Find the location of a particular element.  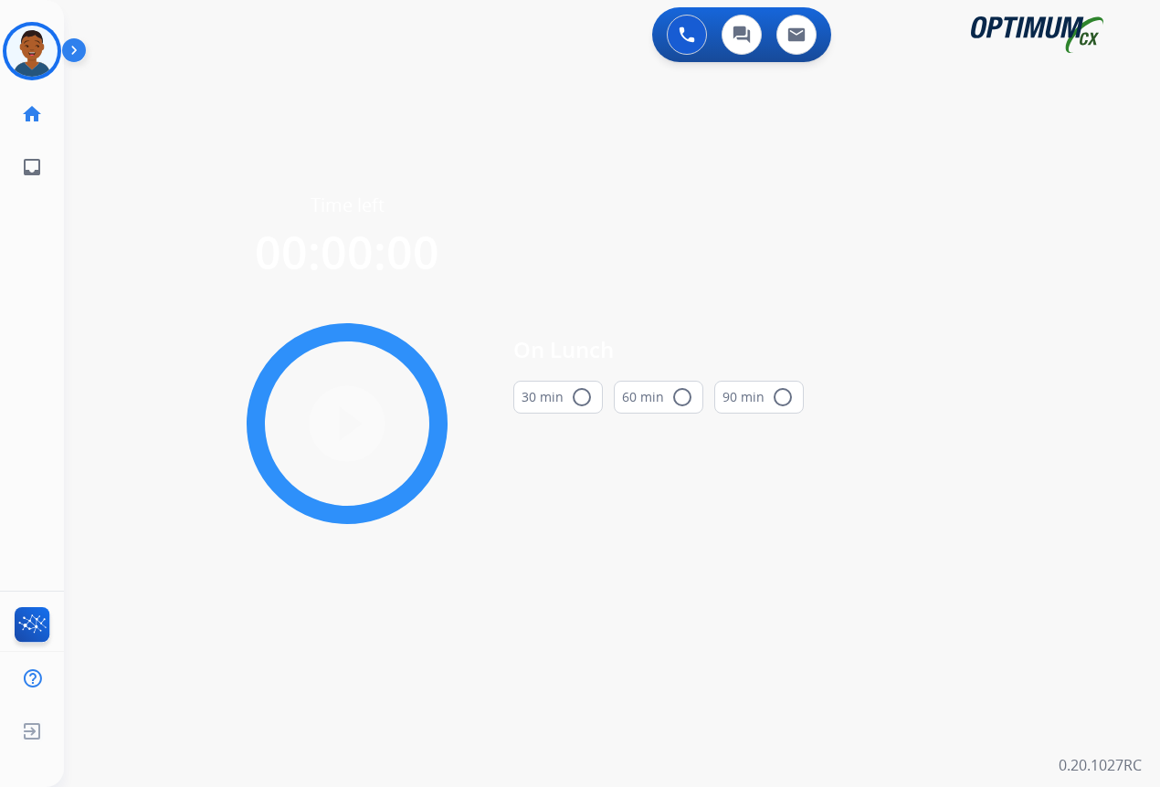

p: 0.20.1027RC is located at coordinates (1100, 765).